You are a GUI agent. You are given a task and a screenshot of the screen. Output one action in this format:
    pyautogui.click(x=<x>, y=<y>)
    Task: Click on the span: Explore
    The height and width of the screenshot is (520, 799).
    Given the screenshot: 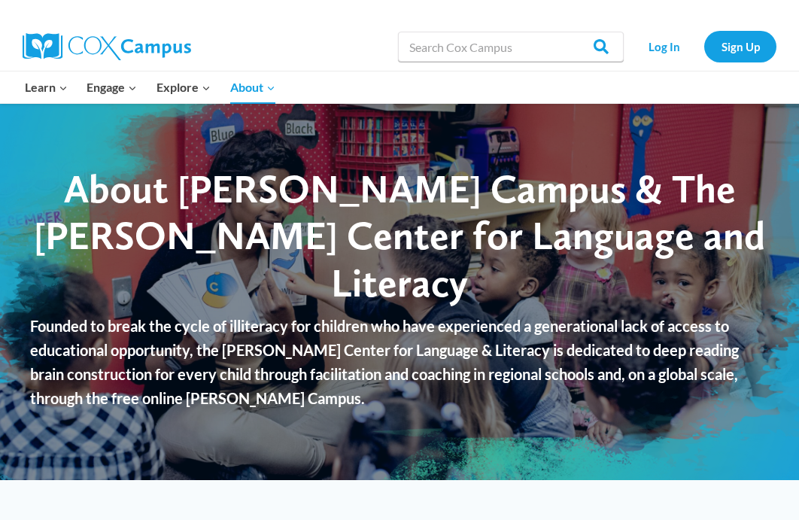 What is the action you would take?
    pyautogui.click(x=184, y=87)
    